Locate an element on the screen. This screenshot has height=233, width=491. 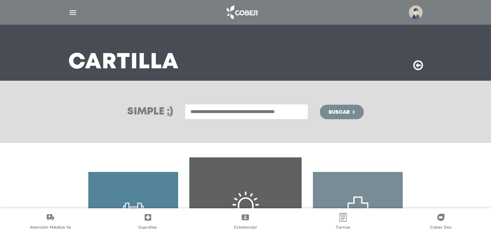
span: Atención Médica Ya is located at coordinates (50, 228).